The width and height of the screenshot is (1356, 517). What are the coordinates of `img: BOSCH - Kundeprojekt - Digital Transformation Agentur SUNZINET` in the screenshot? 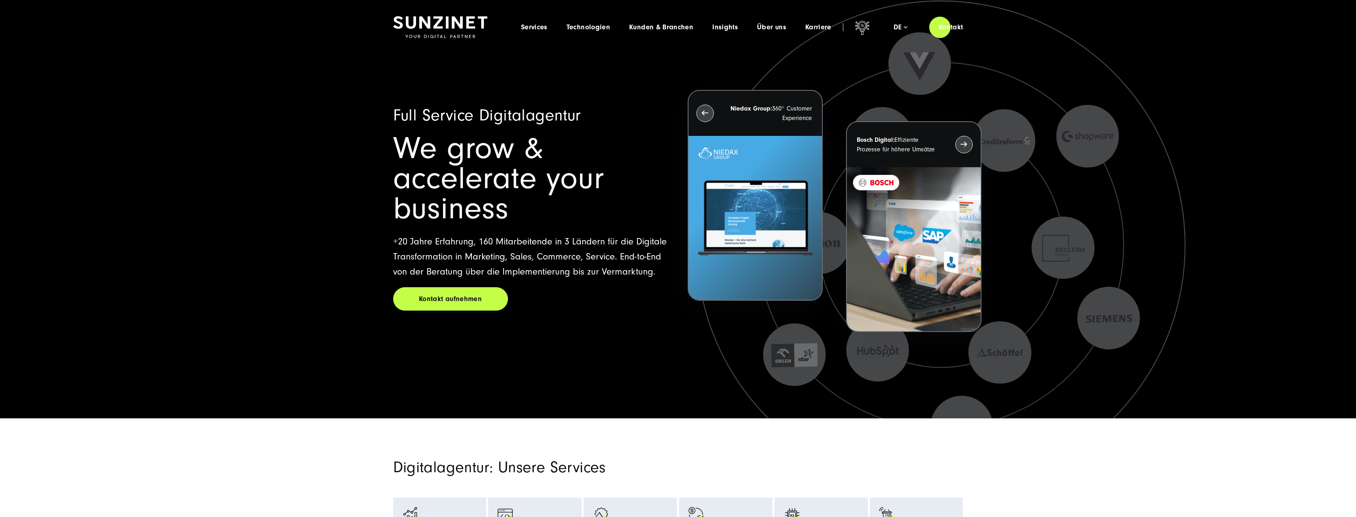 It's located at (913, 249).